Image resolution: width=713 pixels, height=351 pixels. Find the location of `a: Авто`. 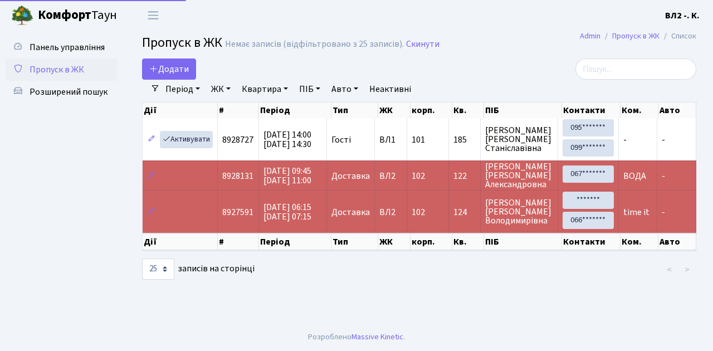

a: Авто is located at coordinates (345, 89).